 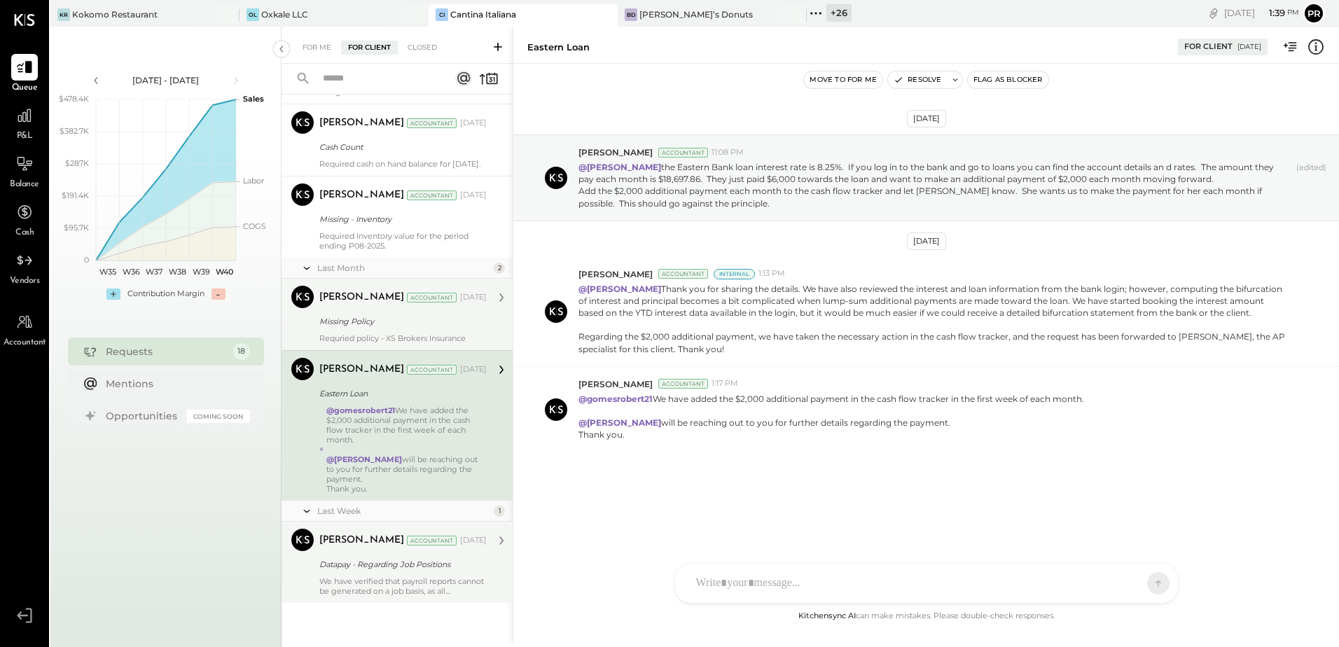 I want to click on div: Missing Policy, so click(x=400, y=321).